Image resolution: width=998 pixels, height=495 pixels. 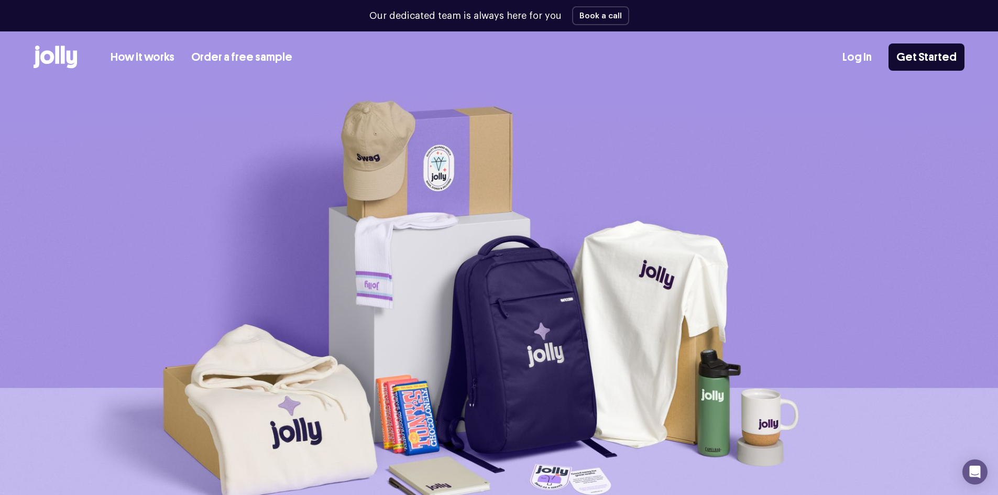 I want to click on a: Log In, so click(x=857, y=57).